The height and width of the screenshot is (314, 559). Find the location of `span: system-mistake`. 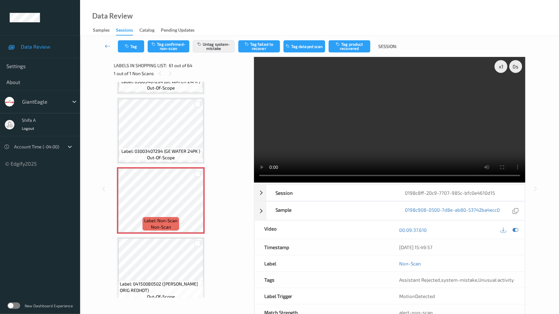

span: system-mistake is located at coordinates (459, 280).